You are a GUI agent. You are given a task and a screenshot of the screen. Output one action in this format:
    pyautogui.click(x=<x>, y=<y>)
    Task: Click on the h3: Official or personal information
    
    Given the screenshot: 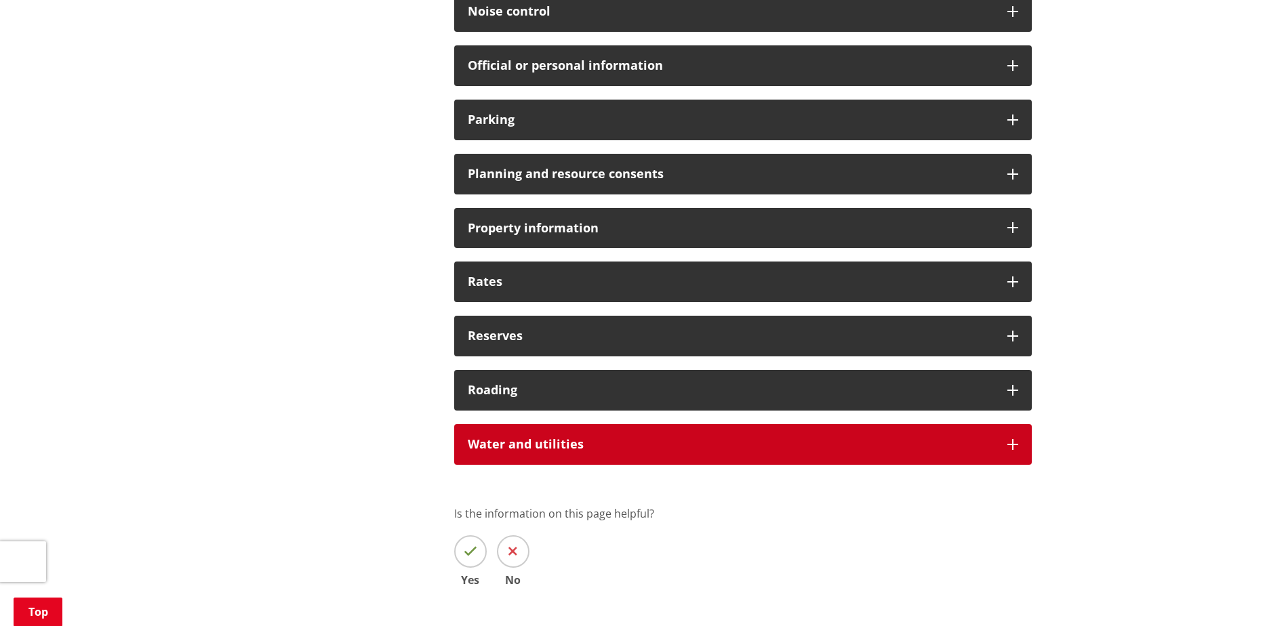 What is the action you would take?
    pyautogui.click(x=731, y=66)
    